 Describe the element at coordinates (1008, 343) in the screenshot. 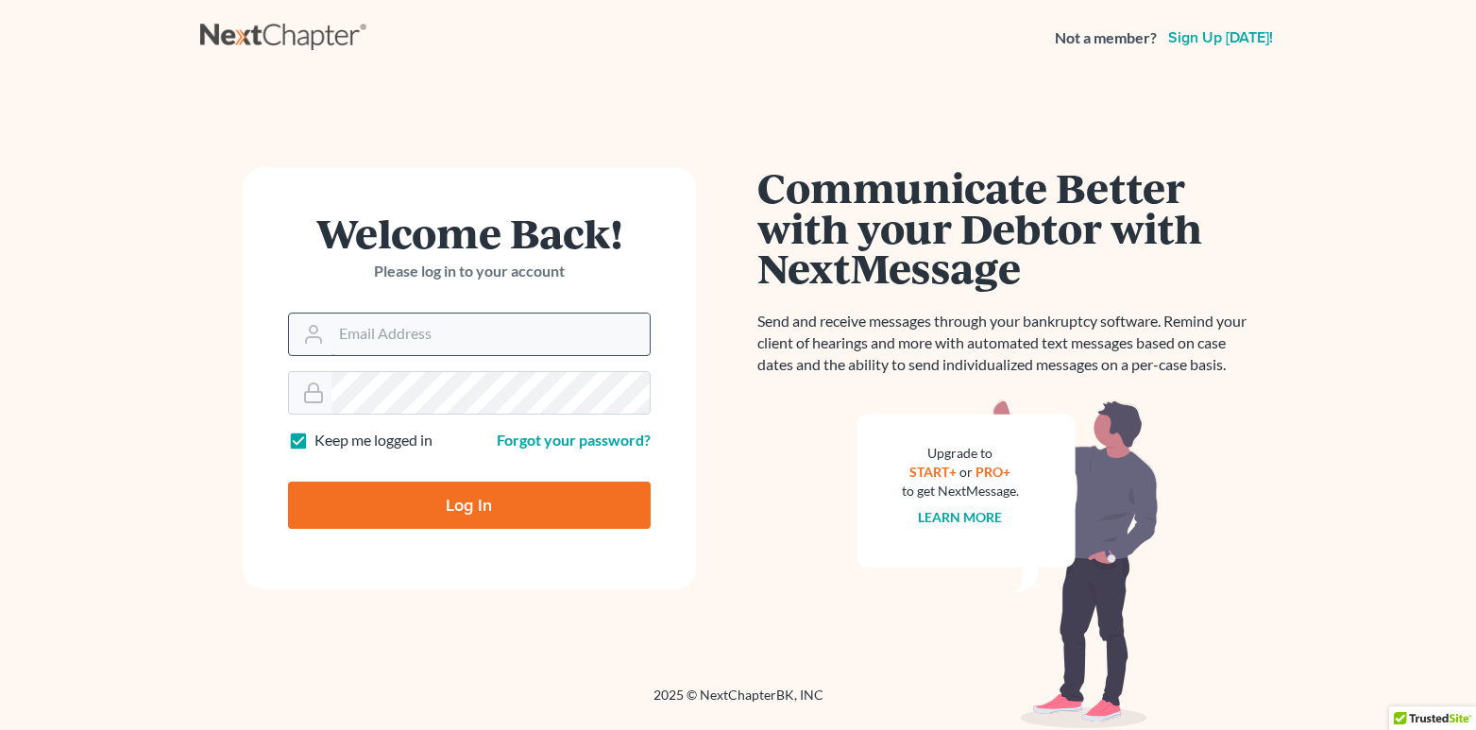

I see `p: Send and receive messages through your bankruptcy software. Remind your client of hearings and mo...` at that location.